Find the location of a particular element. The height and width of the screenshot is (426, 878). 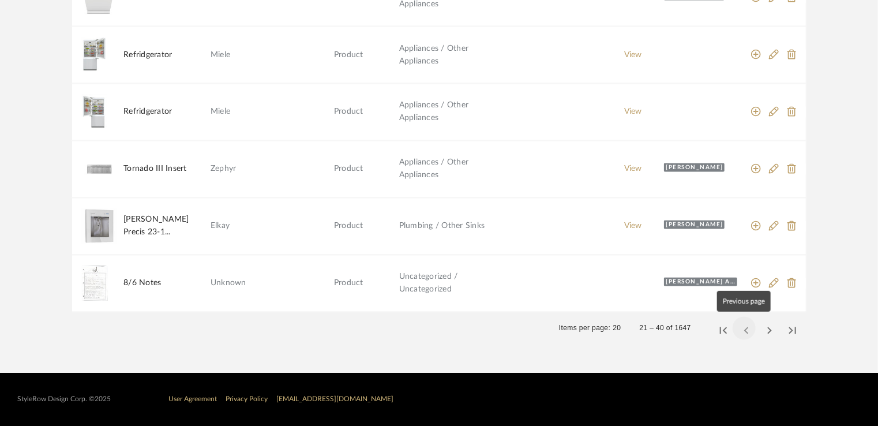

img: d799f73f-5545-4a2b-8e97-e2427a3e9381_80x80.jpg is located at coordinates (99, 226).